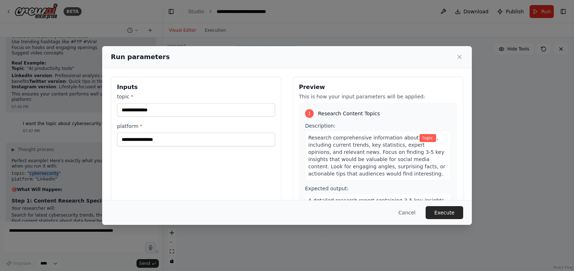 The height and width of the screenshot is (271, 574). I want to click on span: Variable: topic, so click(428, 138).